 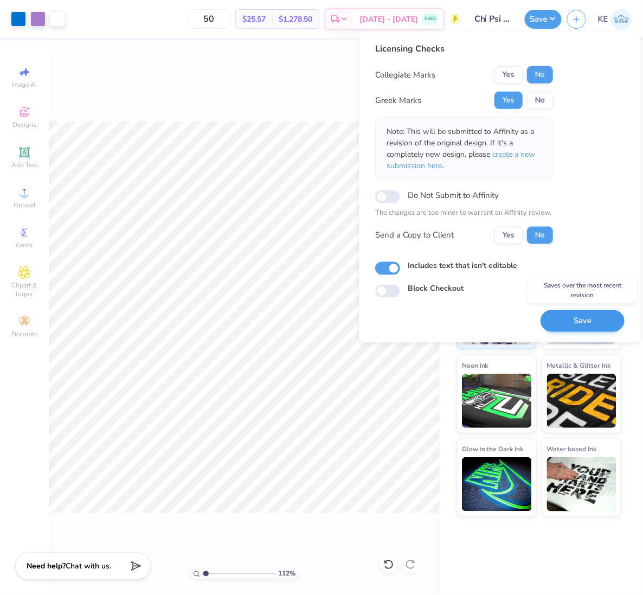 I want to click on div: Greek Marks, so click(x=398, y=100).